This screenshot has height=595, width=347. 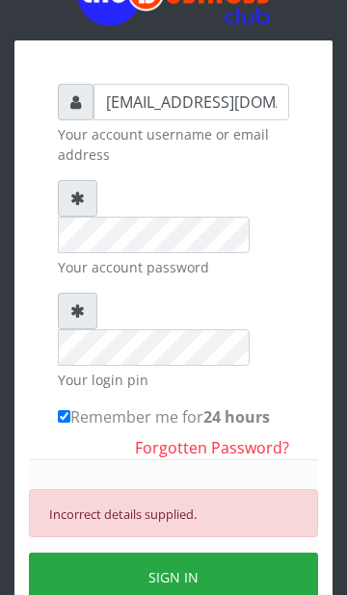 I want to click on label: Remember me for, so click(x=164, y=417).